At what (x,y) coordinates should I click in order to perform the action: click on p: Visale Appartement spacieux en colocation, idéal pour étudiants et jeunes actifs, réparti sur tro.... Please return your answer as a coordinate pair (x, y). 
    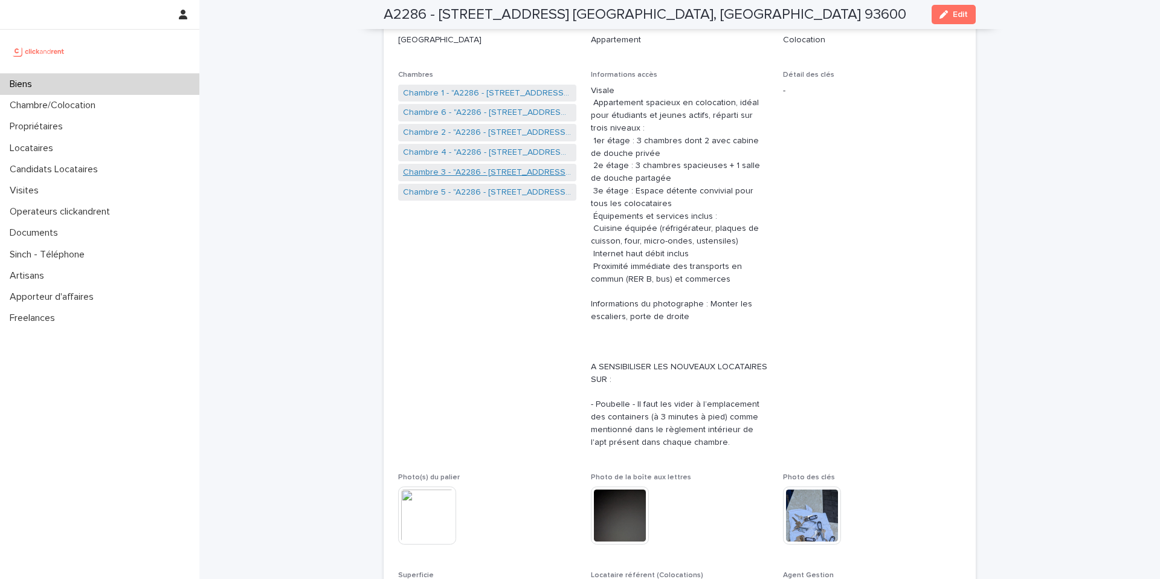
    Looking at the image, I should click on (680, 267).